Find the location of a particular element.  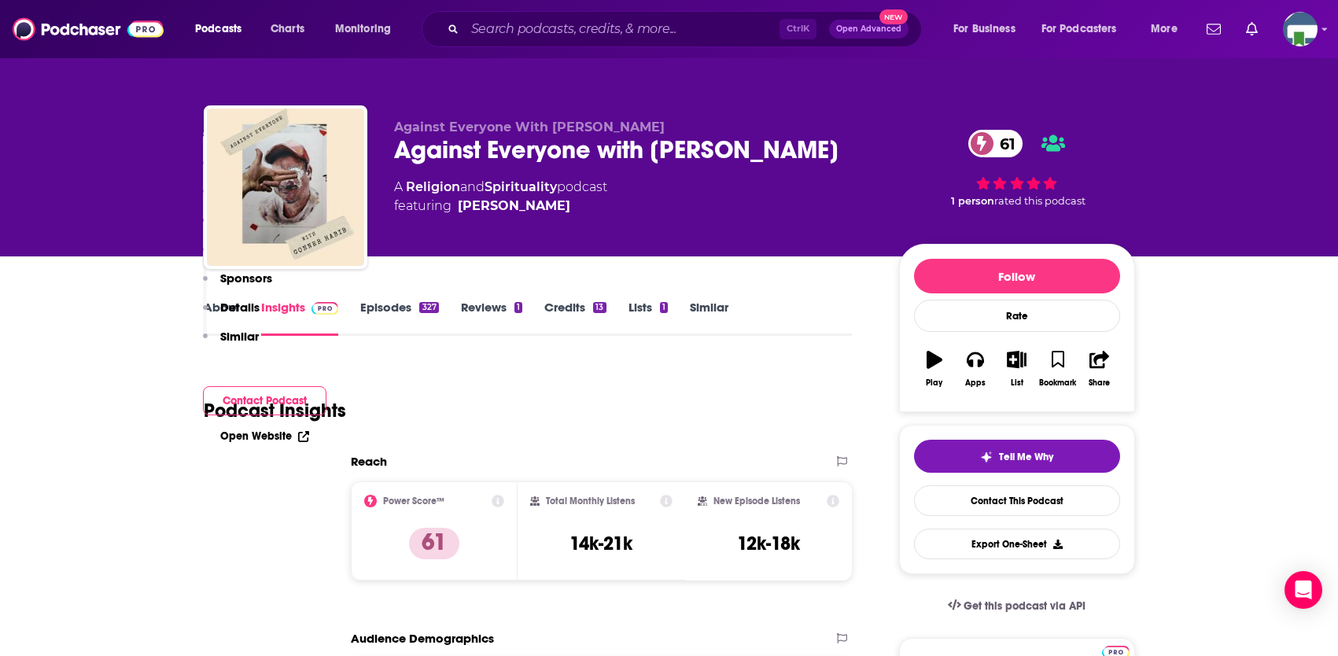

a: Get this podcast via API is located at coordinates (1017, 606).